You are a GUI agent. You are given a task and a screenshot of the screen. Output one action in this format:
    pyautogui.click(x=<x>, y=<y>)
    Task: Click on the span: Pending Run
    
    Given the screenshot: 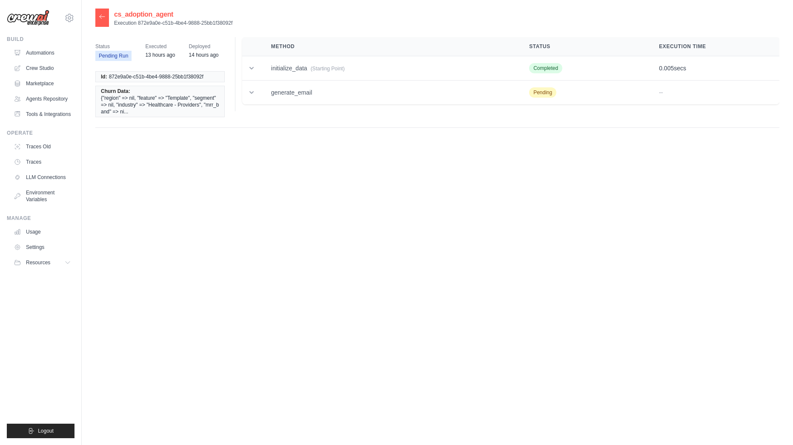 What is the action you would take?
    pyautogui.click(x=113, y=56)
    